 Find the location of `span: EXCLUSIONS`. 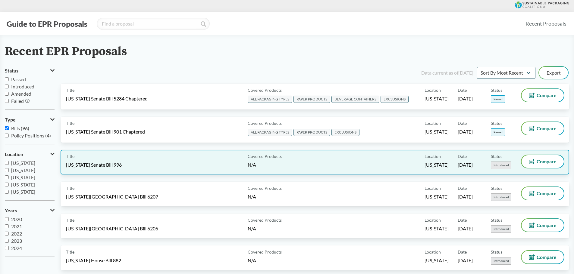

span: EXCLUSIONS is located at coordinates (345, 132).